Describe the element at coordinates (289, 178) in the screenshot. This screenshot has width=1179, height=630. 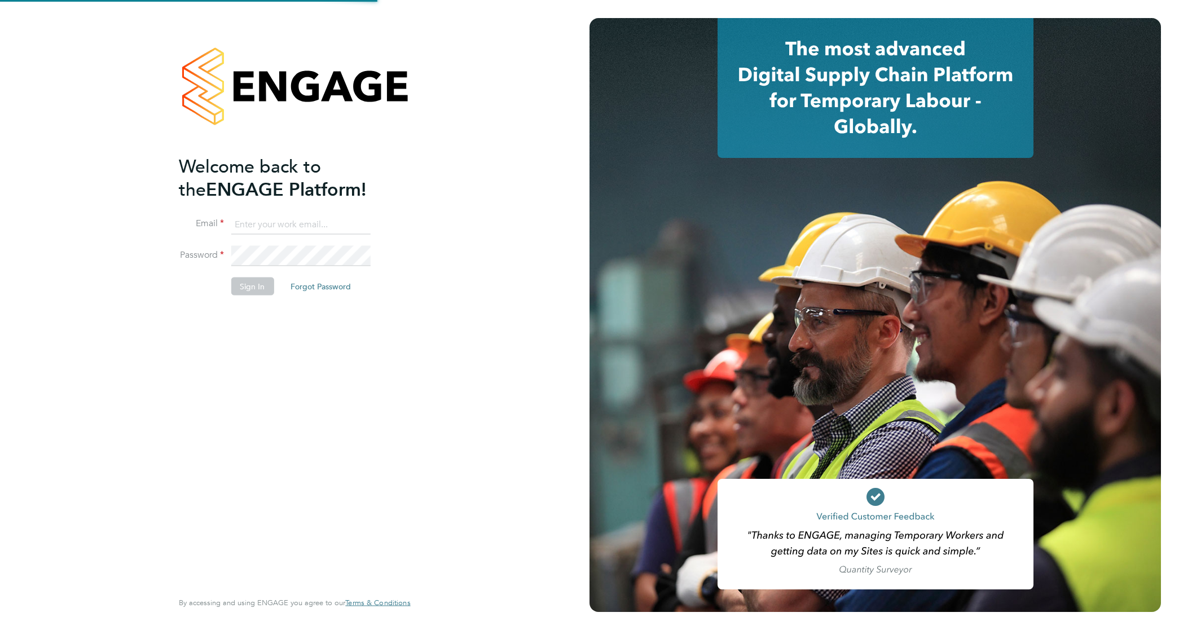
I see `h2: ENGAGE Platform!` at that location.